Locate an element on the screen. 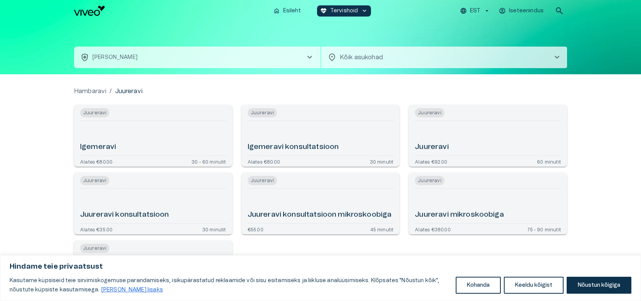  button: EST is located at coordinates (475, 11).